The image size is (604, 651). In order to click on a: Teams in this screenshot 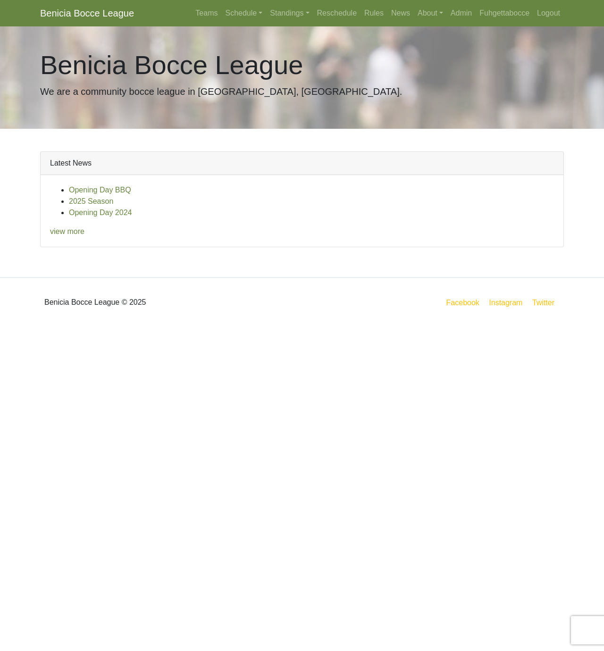, I will do `click(206, 13)`.